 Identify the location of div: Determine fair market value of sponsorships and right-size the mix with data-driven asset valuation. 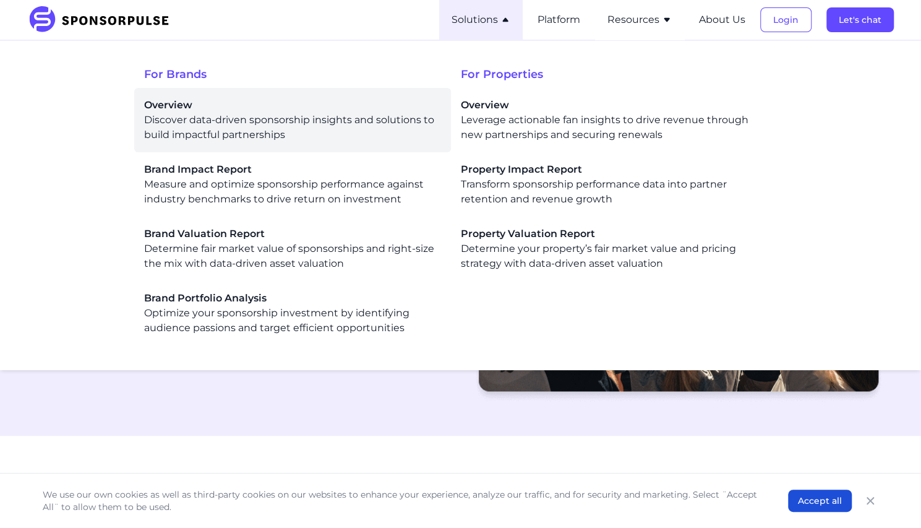
(293, 249).